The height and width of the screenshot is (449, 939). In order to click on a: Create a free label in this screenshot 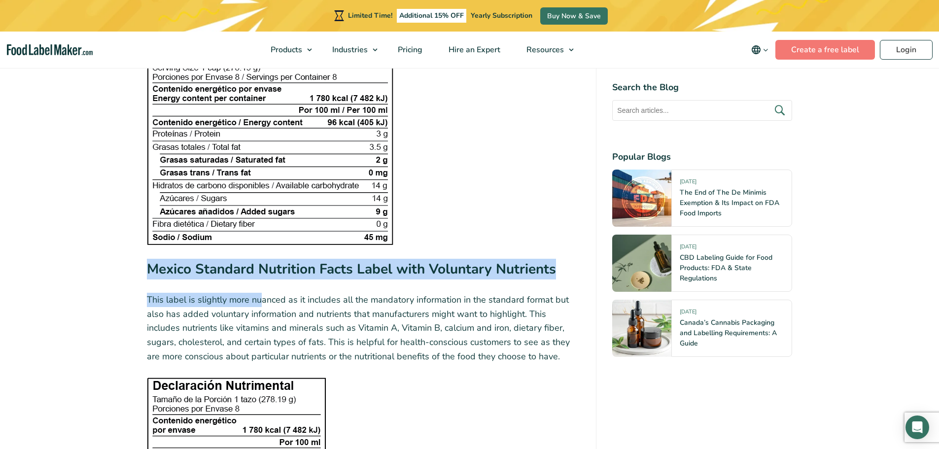, I will do `click(825, 50)`.